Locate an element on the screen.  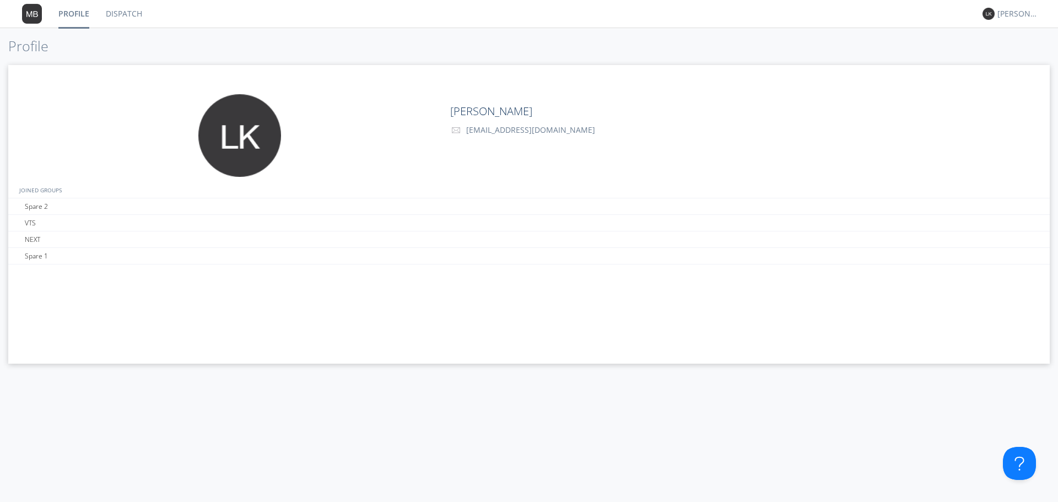
h1: Profile is located at coordinates (529, 46).